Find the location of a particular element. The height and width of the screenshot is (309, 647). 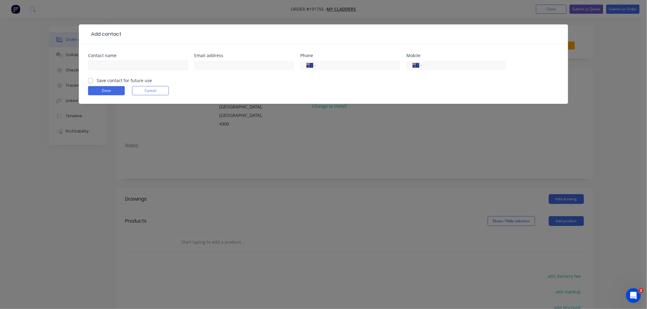

div: Mobile is located at coordinates (456, 56).